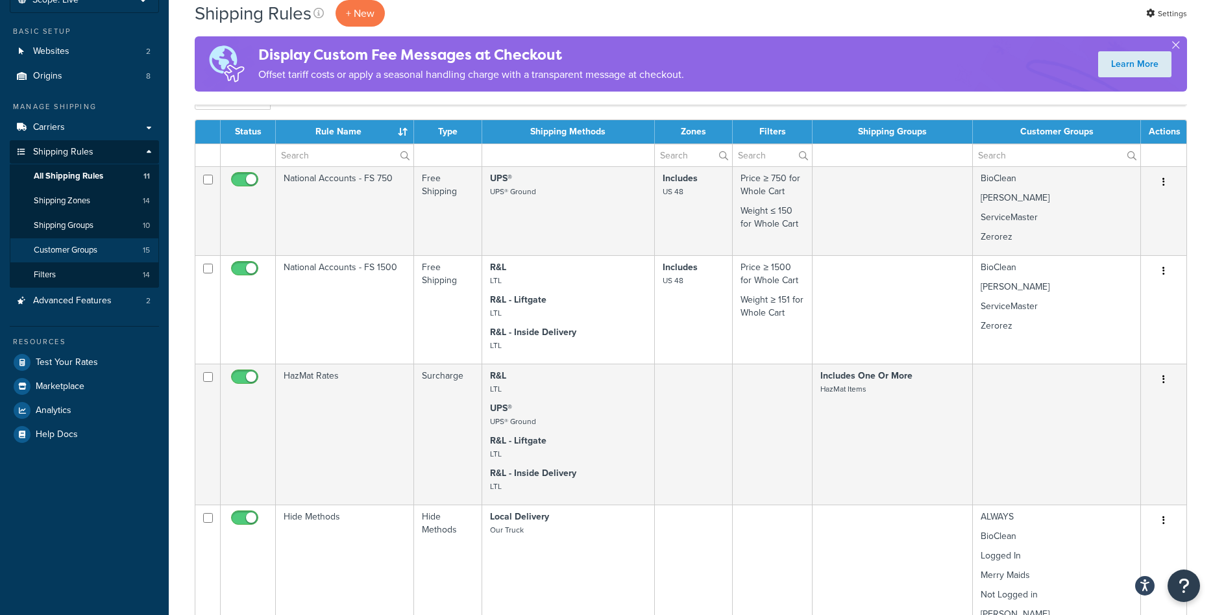 The width and height of the screenshot is (1213, 615). Describe the element at coordinates (513, 421) in the screenshot. I see `small: UPS® Ground` at that location.